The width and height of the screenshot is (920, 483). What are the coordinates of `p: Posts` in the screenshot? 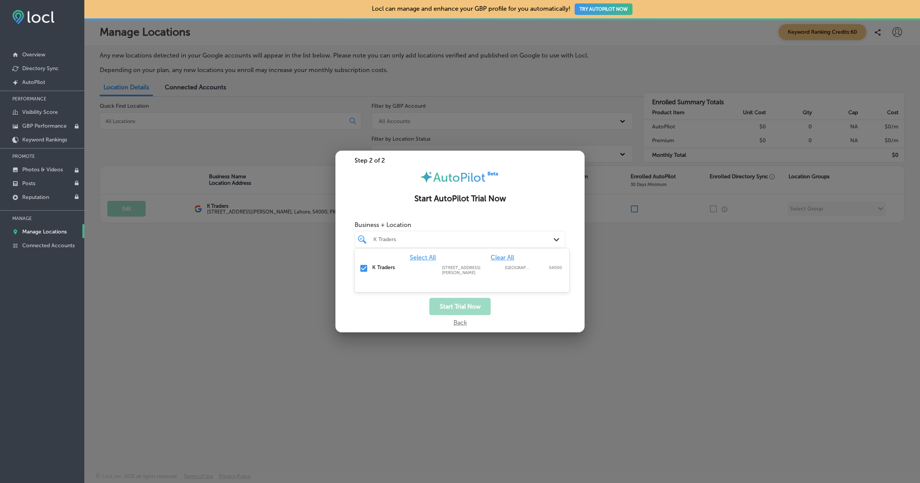 It's located at (29, 183).